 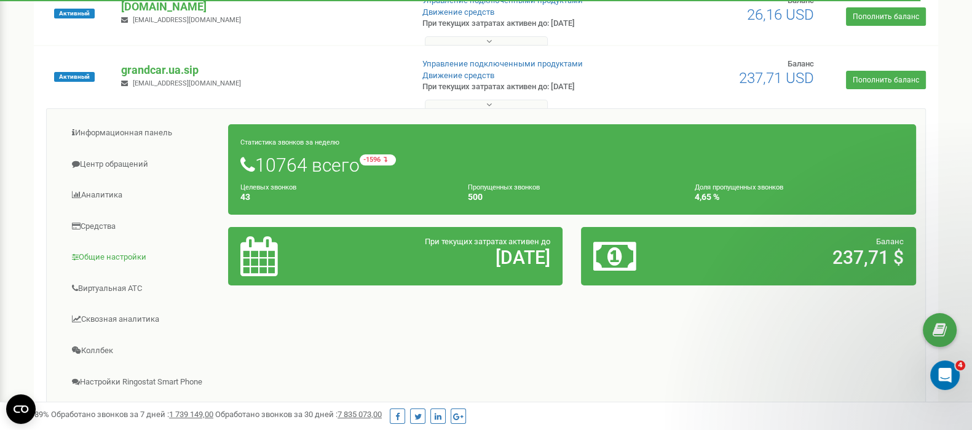 What do you see at coordinates (960, 365) in the screenshot?
I see `span: 4` at bounding box center [960, 365].